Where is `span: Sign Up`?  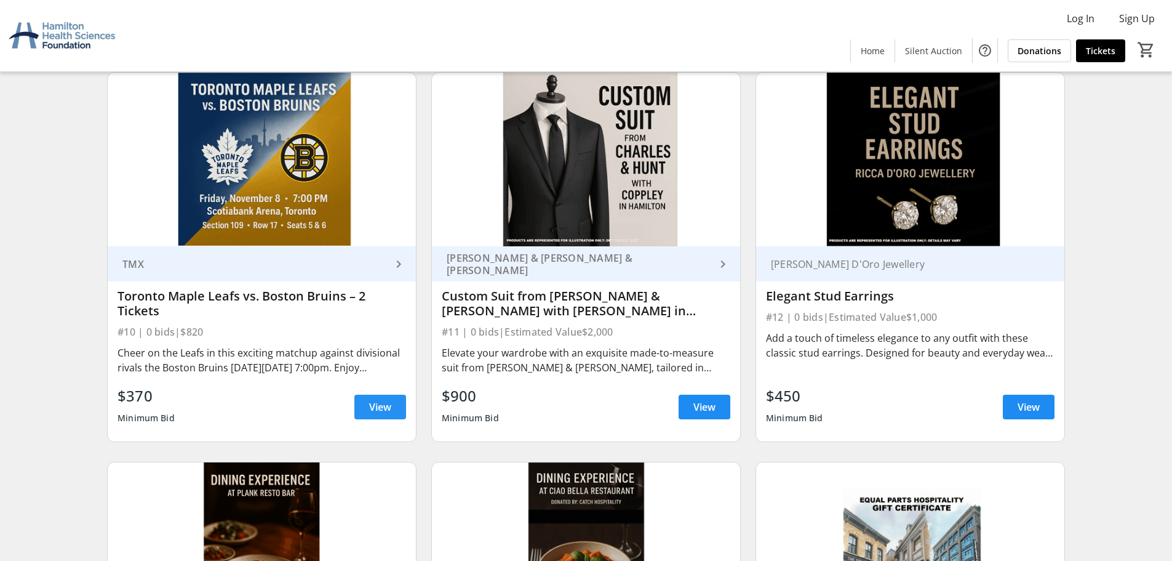 span: Sign Up is located at coordinates (1137, 18).